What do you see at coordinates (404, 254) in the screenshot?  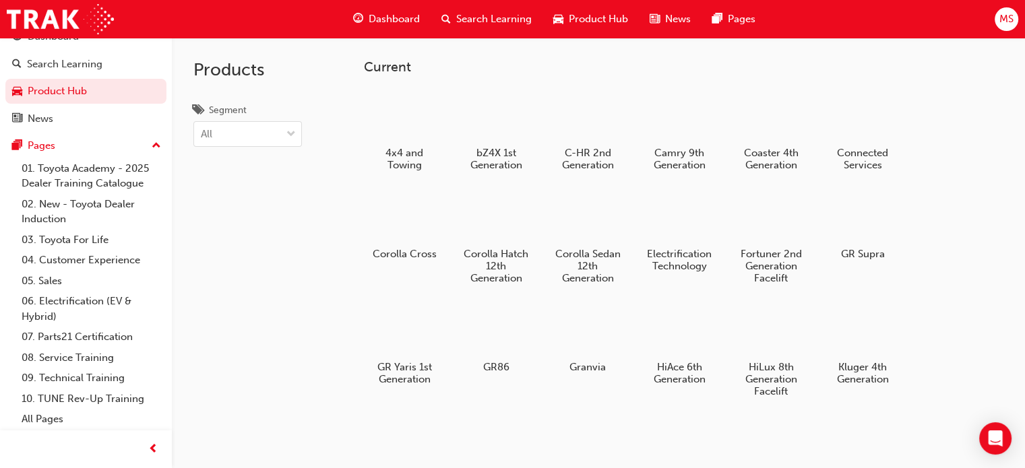 I see `h5: Corolla Cross` at bounding box center [404, 254].